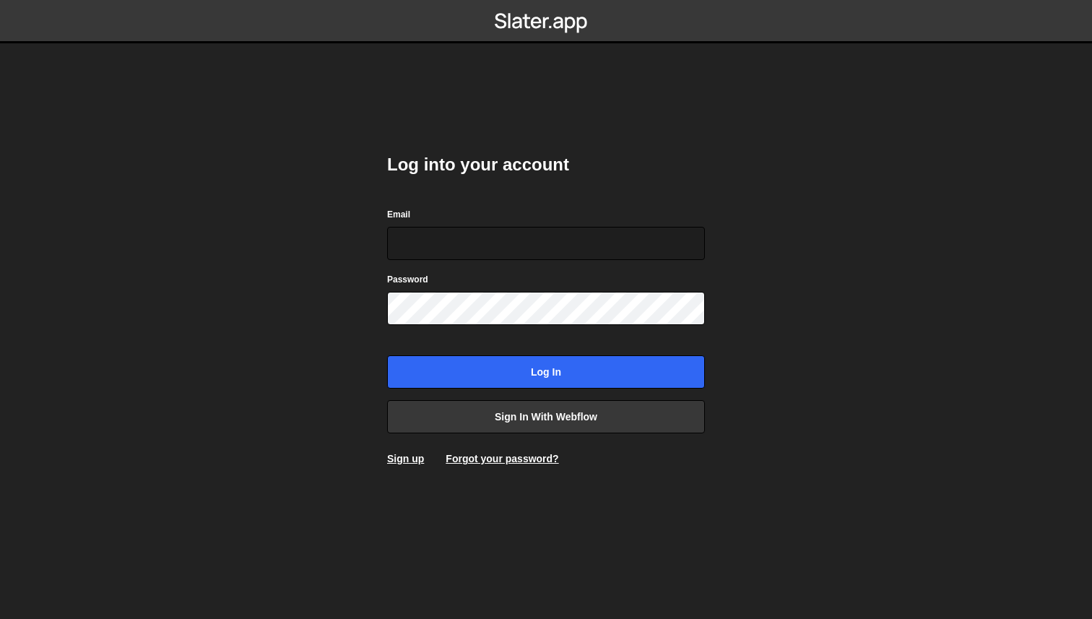  I want to click on label: Email, so click(398, 214).